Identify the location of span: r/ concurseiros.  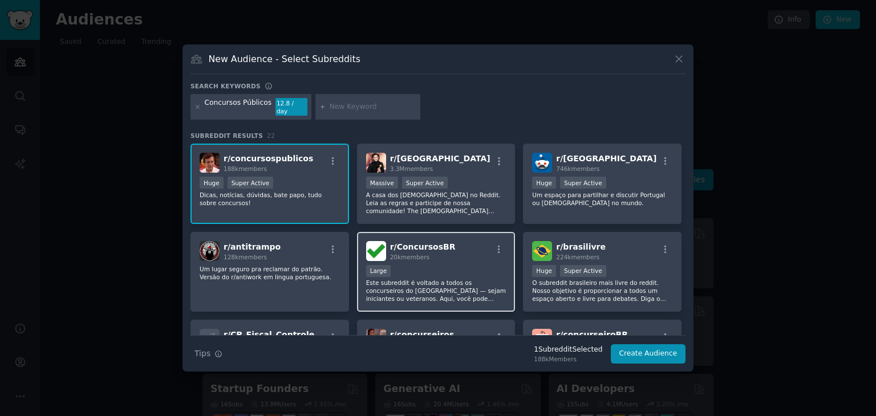
(422, 335).